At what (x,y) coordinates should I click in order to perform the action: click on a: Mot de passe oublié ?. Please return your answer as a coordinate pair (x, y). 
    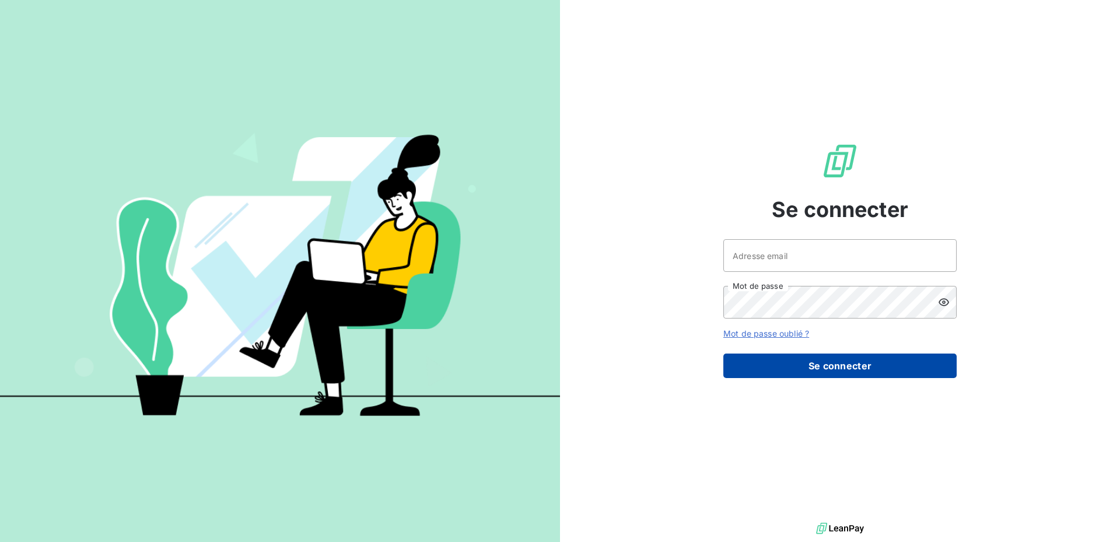
    Looking at the image, I should click on (766, 333).